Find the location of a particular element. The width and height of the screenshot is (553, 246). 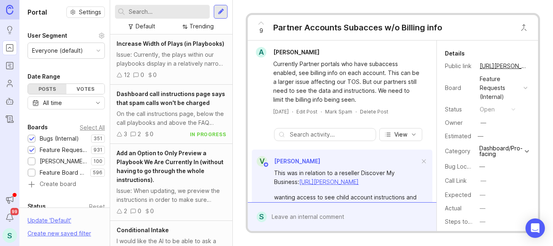

div: Trending is located at coordinates (202, 26).